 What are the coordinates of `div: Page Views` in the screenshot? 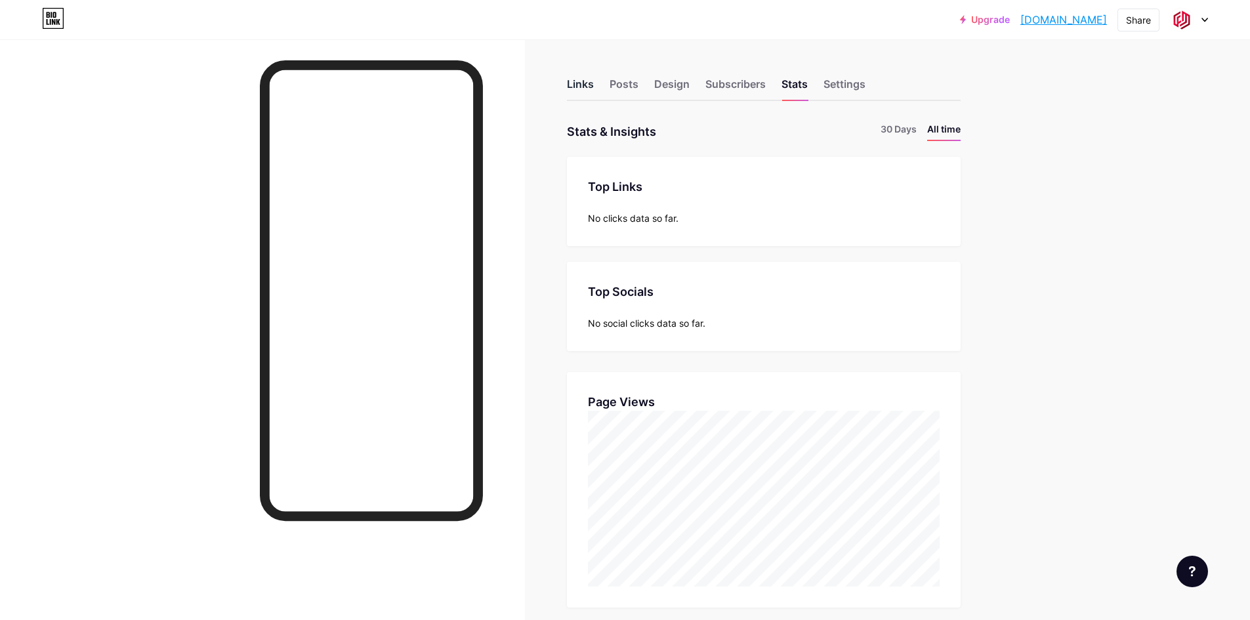 It's located at (764, 402).